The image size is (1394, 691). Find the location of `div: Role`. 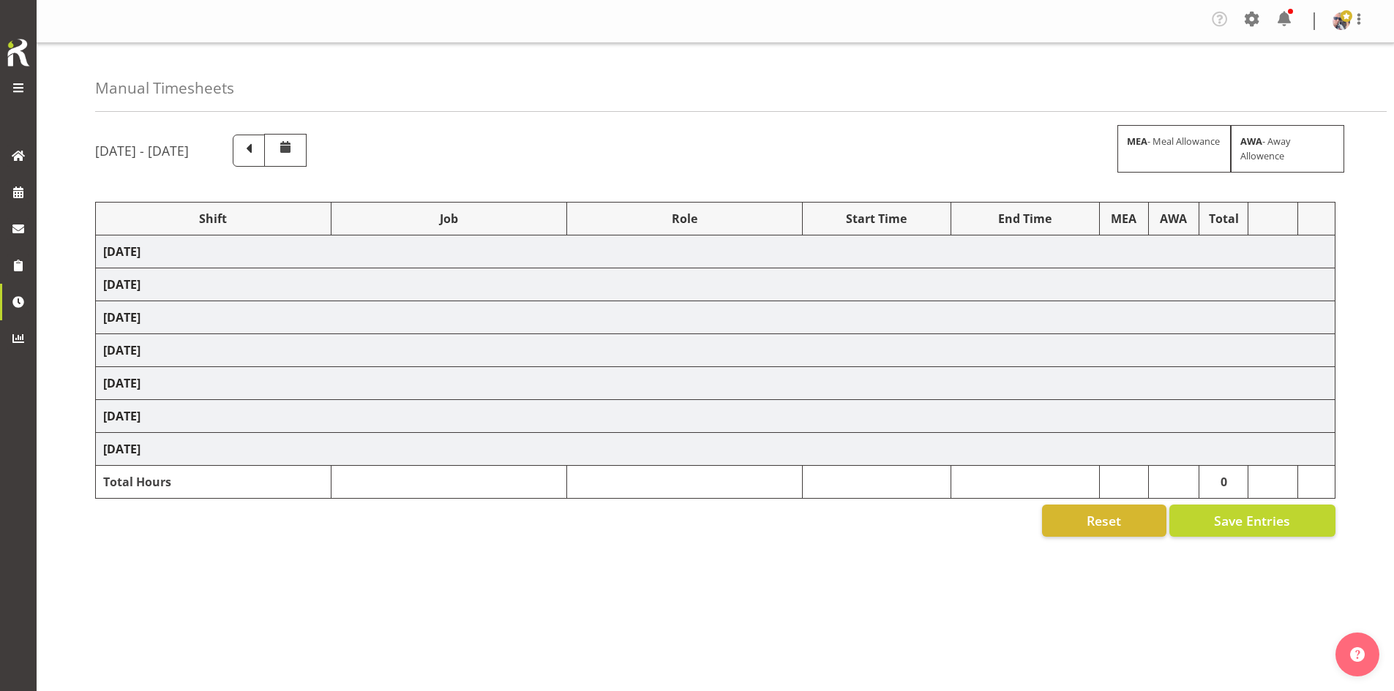

div: Role is located at coordinates (684, 219).